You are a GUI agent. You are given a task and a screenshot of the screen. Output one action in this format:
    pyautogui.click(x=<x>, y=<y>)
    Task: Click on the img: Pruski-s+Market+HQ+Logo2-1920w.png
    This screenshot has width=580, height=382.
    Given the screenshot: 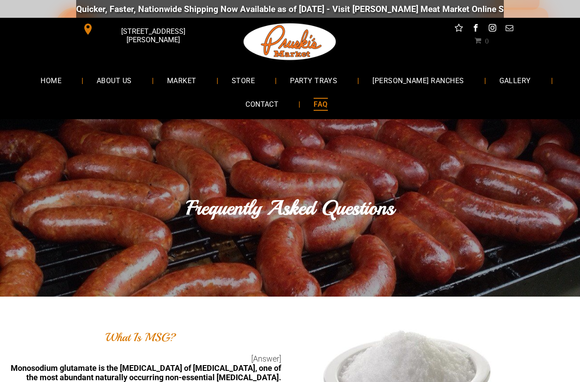 What is the action you would take?
    pyautogui.click(x=290, y=42)
    